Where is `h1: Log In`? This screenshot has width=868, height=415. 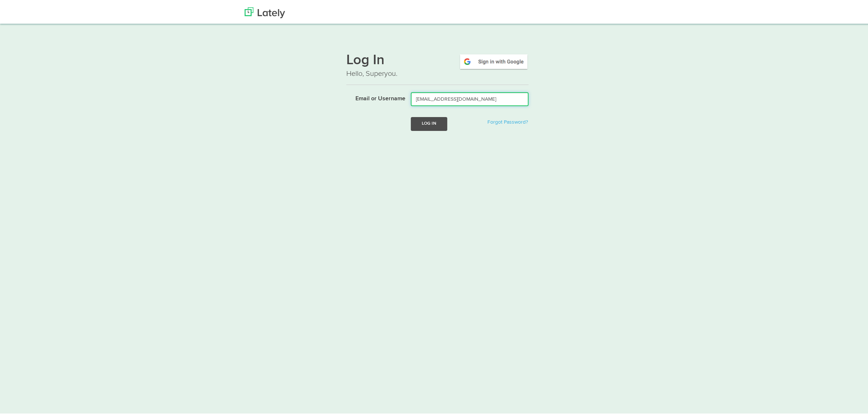 h1: Log In is located at coordinates (438, 59).